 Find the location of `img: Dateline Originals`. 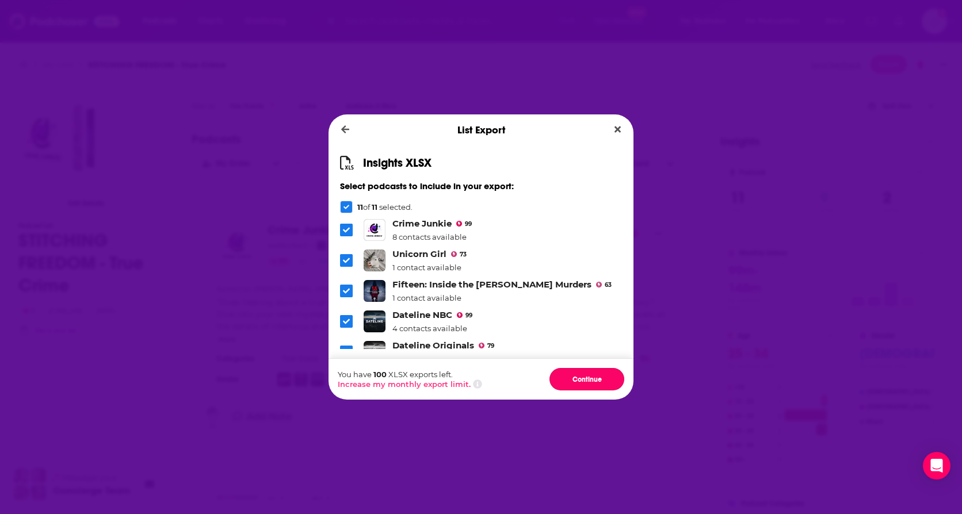

img: Dateline Originals is located at coordinates (375, 352).